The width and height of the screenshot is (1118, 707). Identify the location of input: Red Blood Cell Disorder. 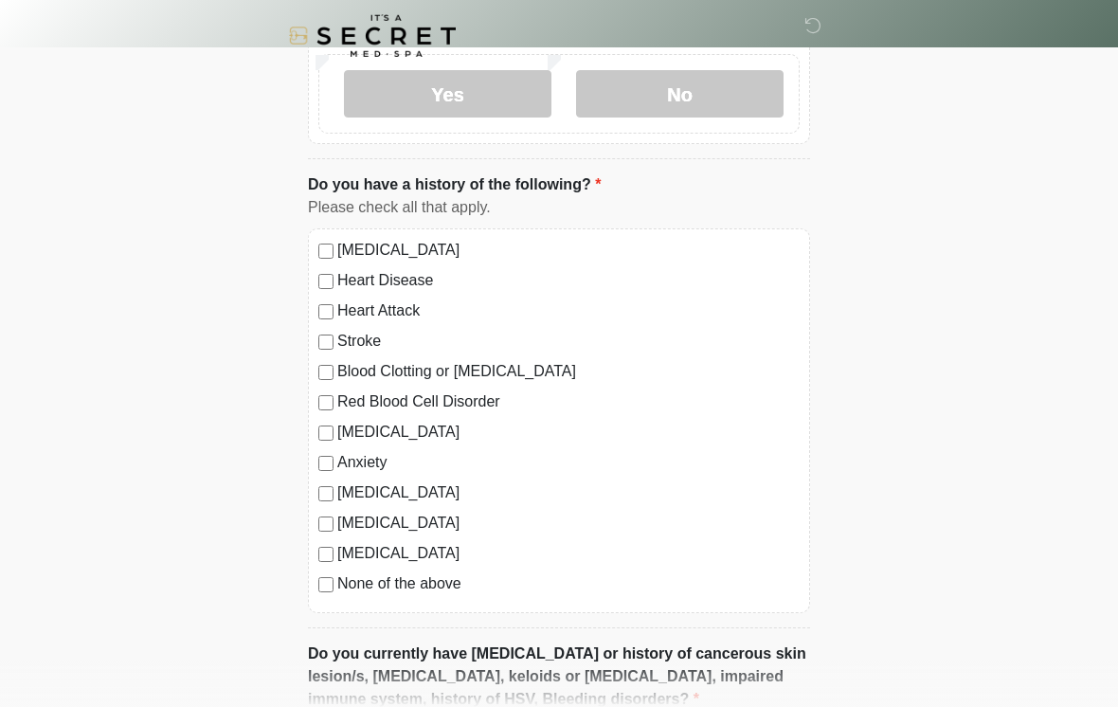
(326, 403).